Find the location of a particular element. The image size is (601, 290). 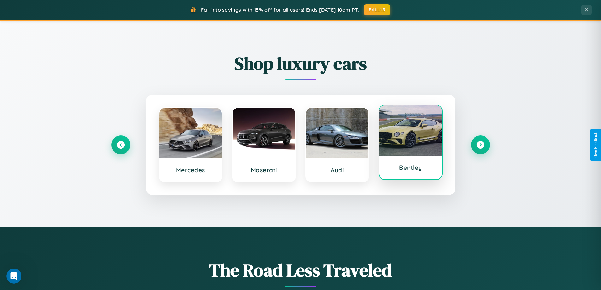

div: Give Feedback is located at coordinates (596, 145).